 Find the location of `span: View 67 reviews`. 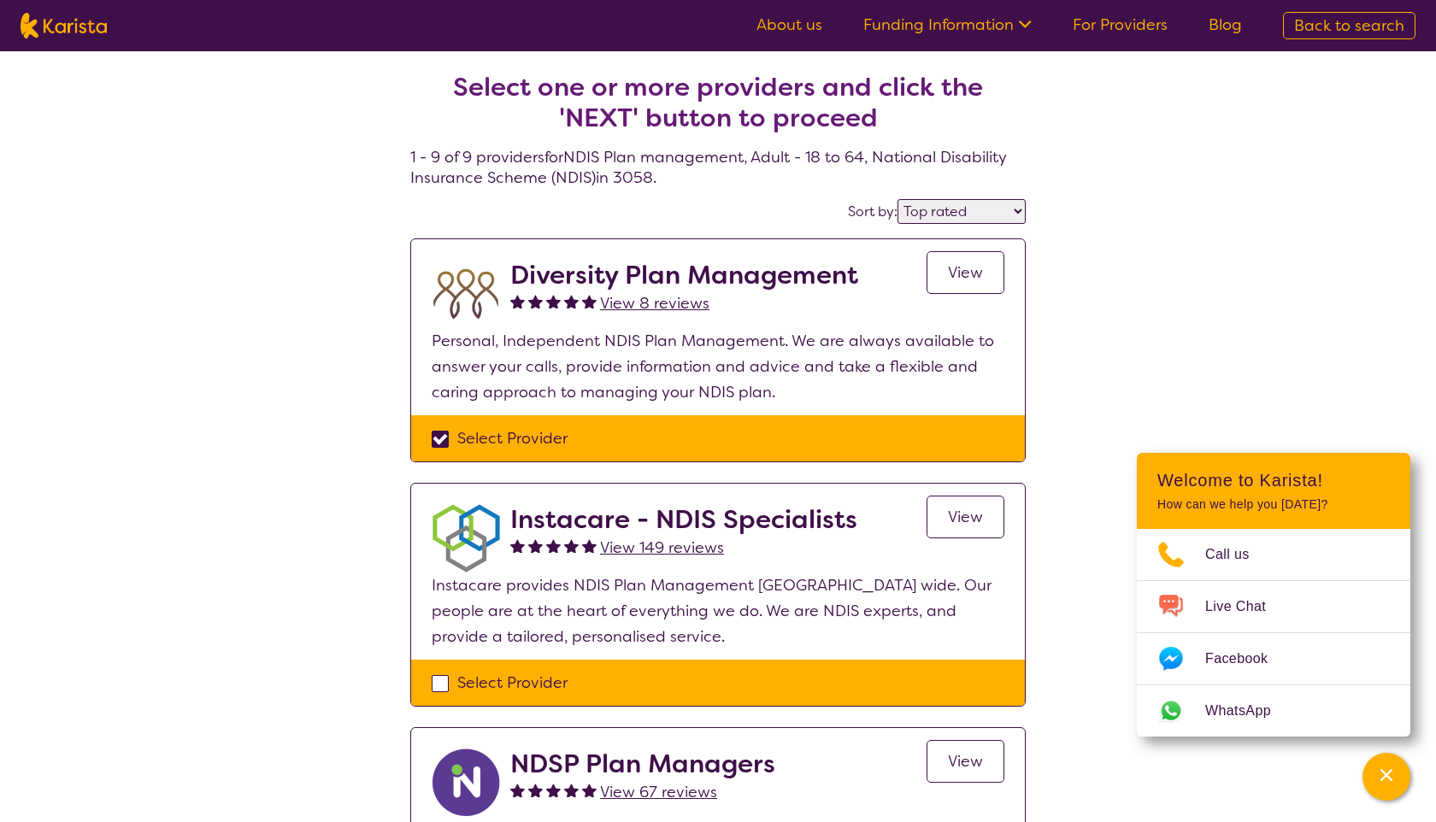

span: View 67 reviews is located at coordinates (658, 792).